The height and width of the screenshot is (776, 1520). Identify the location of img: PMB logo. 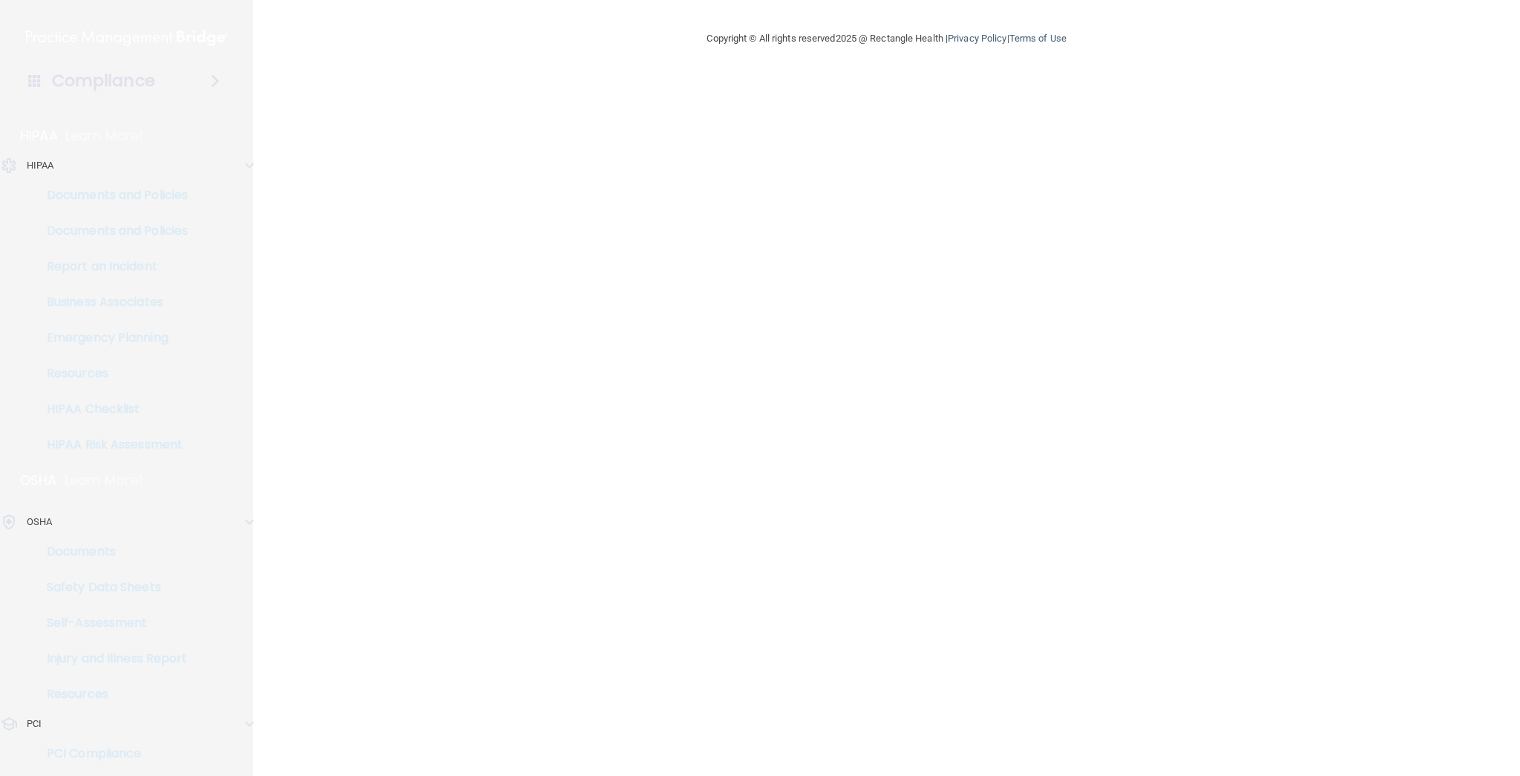
(127, 38).